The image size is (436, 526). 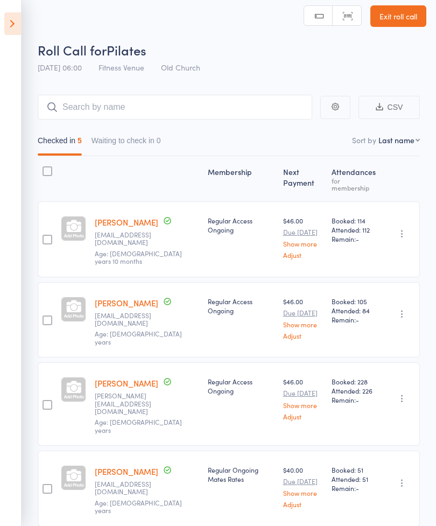 What do you see at coordinates (130, 319) in the screenshot?
I see `small: Alanajenkins26@gmail.com` at bounding box center [130, 319].